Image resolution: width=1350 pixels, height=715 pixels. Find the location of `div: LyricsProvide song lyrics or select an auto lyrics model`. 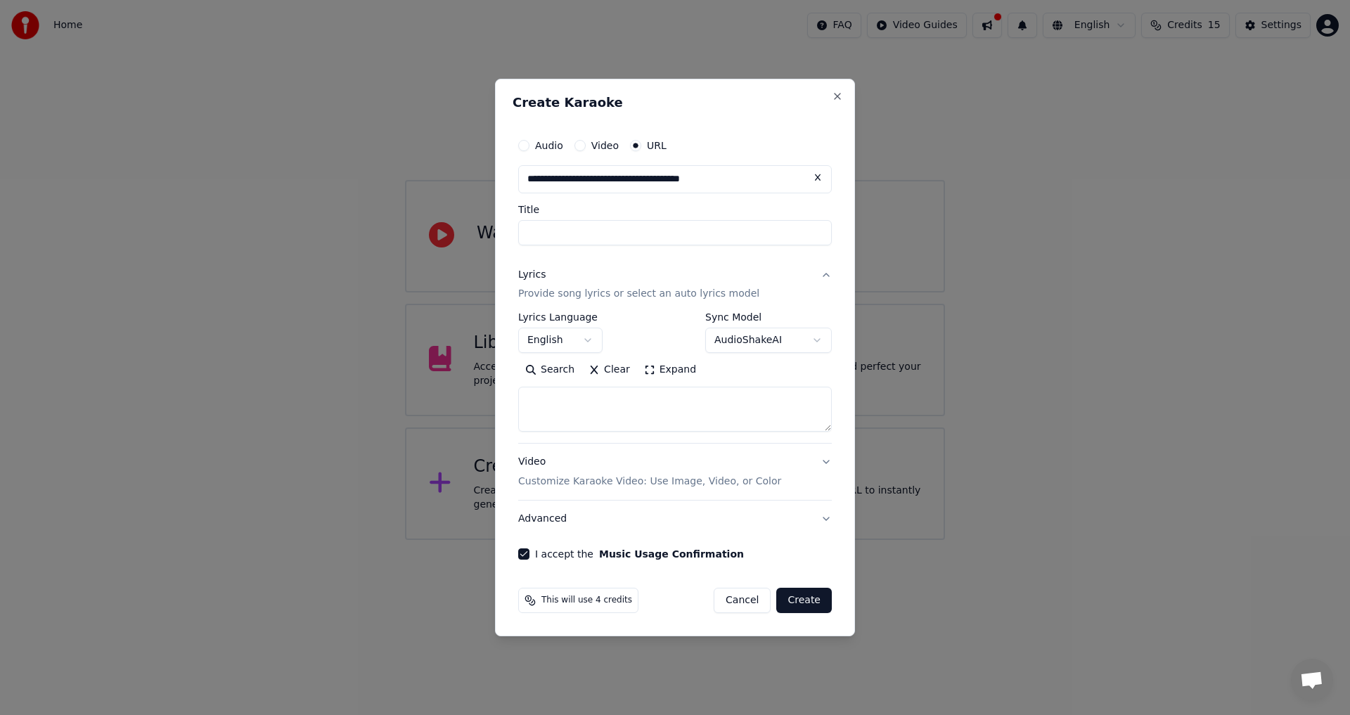

div: LyricsProvide song lyrics or select an auto lyrics model is located at coordinates (675, 378).